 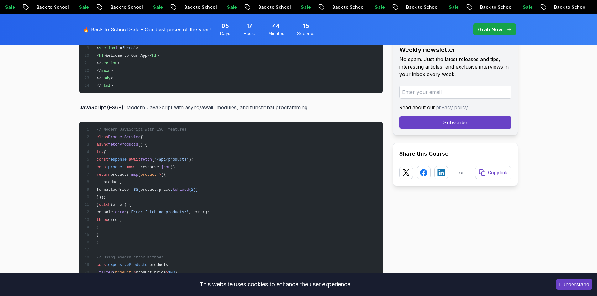 What do you see at coordinates (199, 212) in the screenshot?
I see `span: , error);` at bounding box center [199, 212].